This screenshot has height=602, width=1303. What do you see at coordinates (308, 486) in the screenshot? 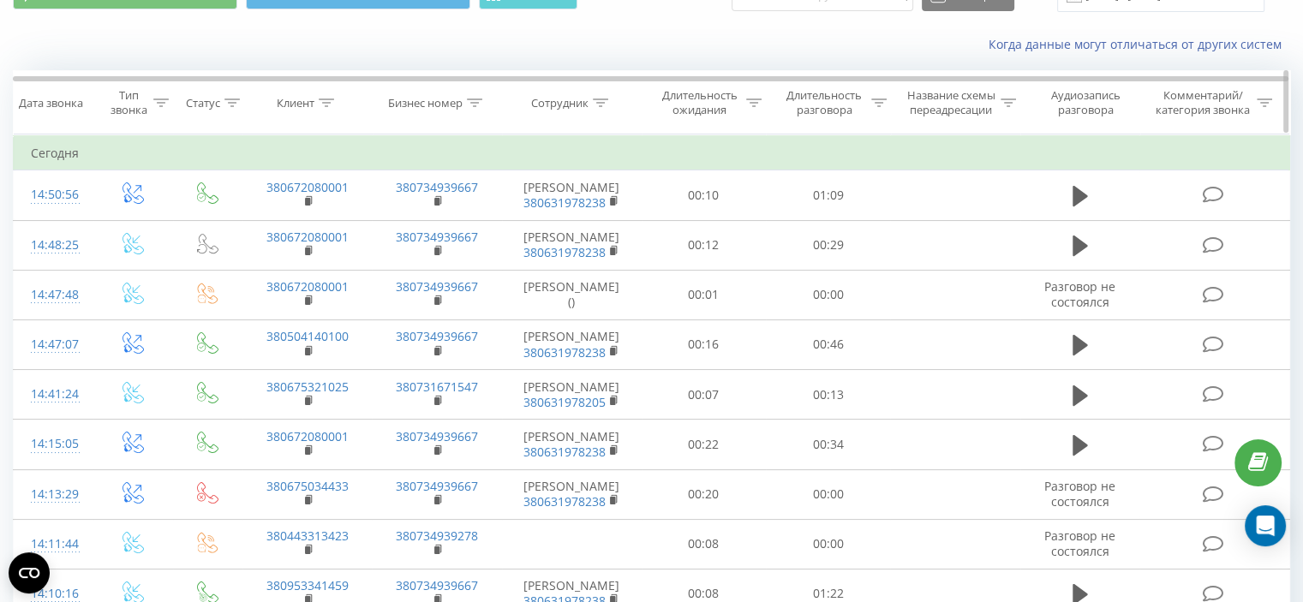
I see `a: 380675034433` at bounding box center [308, 486].